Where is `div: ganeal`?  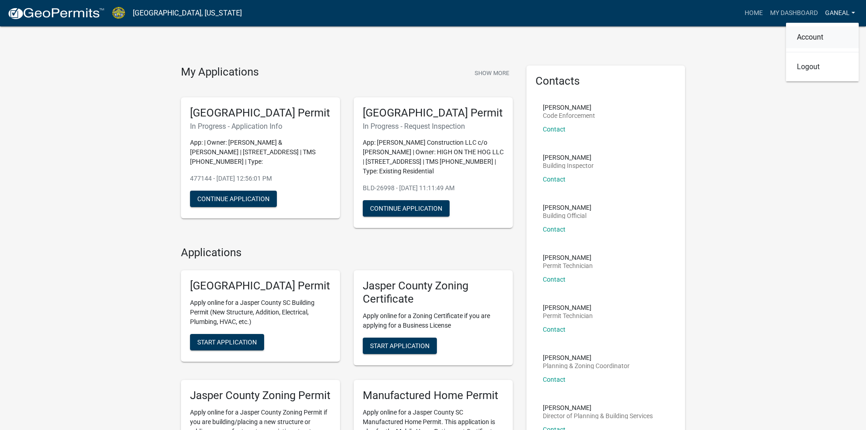
div: ganeal is located at coordinates (823, 52).